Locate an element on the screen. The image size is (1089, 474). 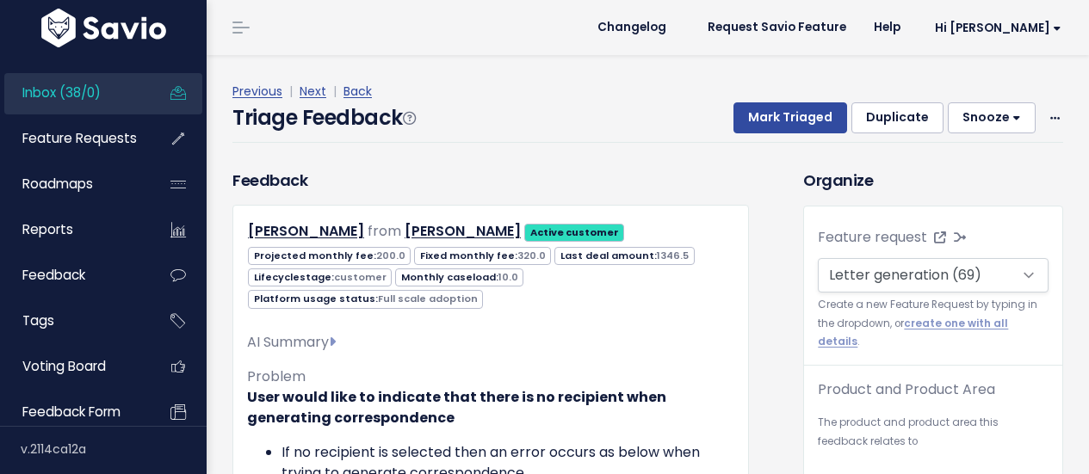
span: 10.0 is located at coordinates (508, 277).